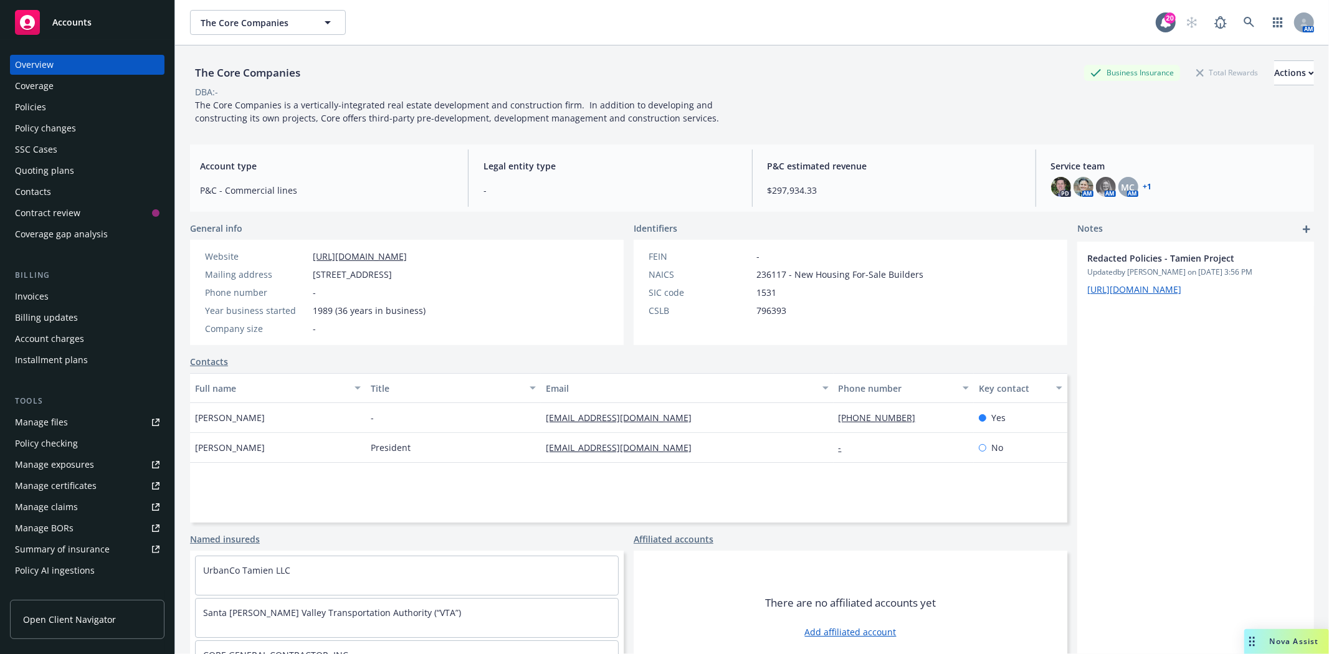  Describe the element at coordinates (903, 388) in the screenshot. I see `button: Phone number` at that location.